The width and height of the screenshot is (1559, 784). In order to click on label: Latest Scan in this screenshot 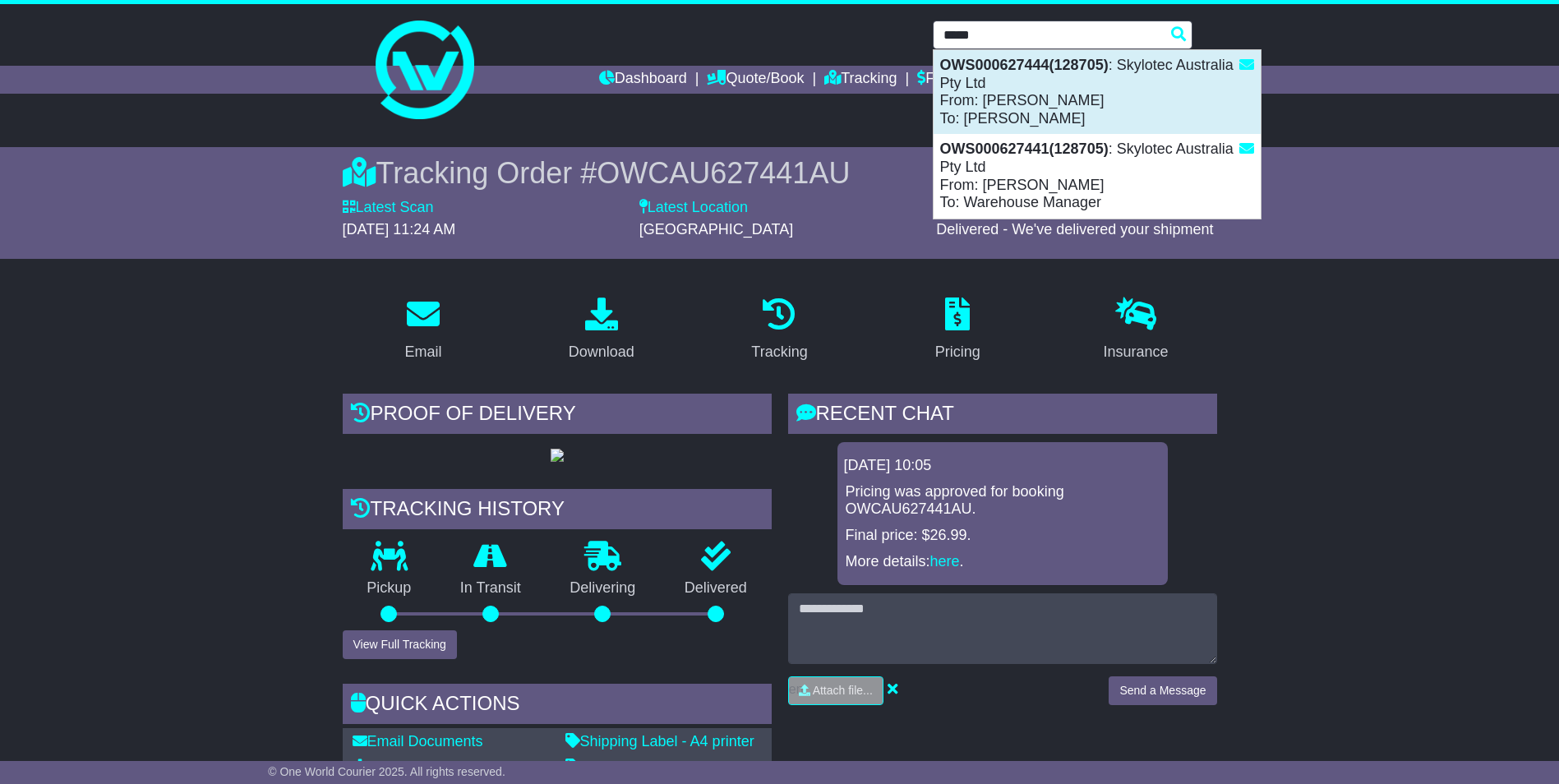, I will do `click(388, 208)`.